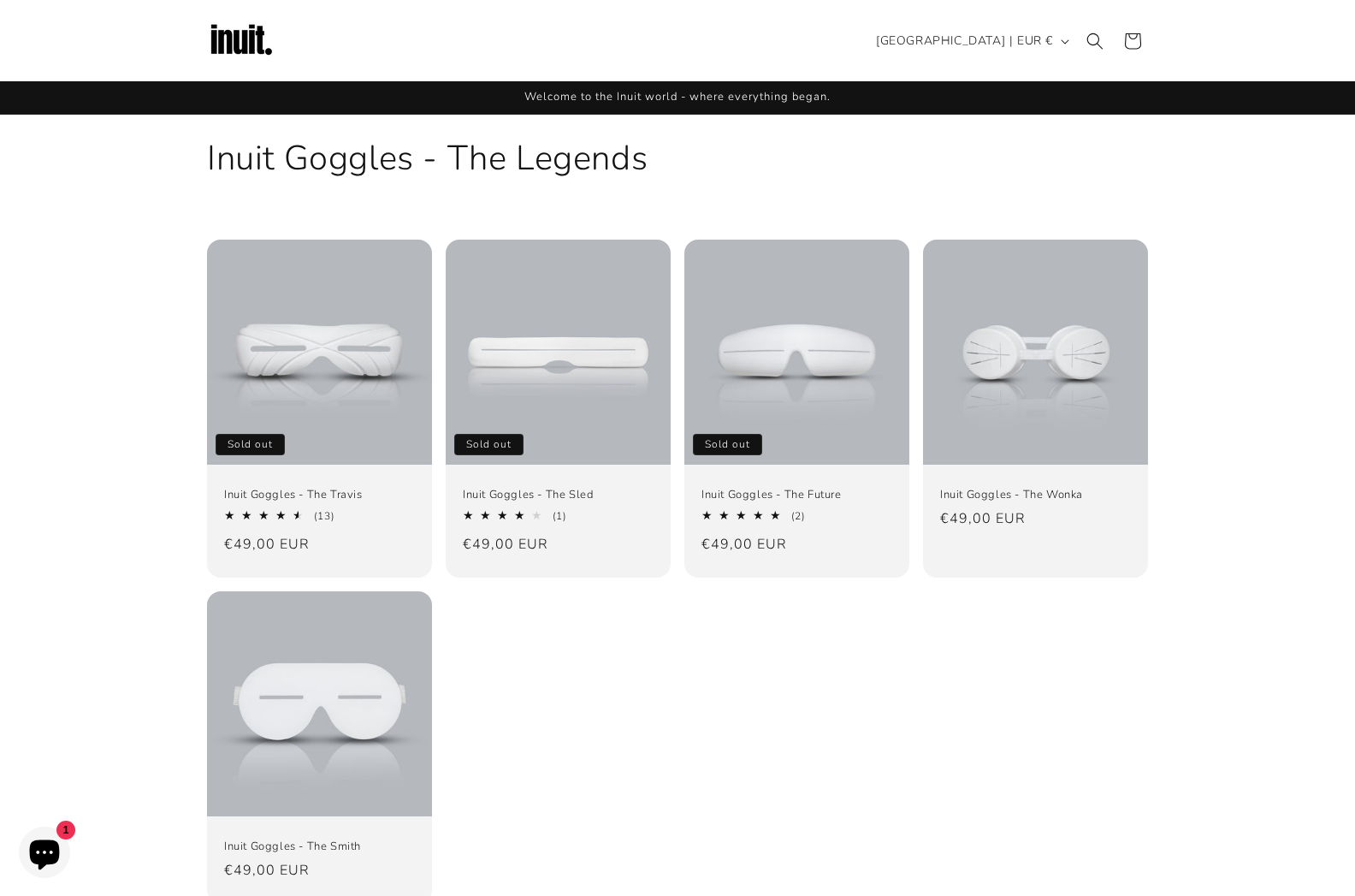 Image resolution: width=1355 pixels, height=896 pixels. What do you see at coordinates (678, 98) in the screenshot?
I see `div: Announcement` at bounding box center [678, 98].